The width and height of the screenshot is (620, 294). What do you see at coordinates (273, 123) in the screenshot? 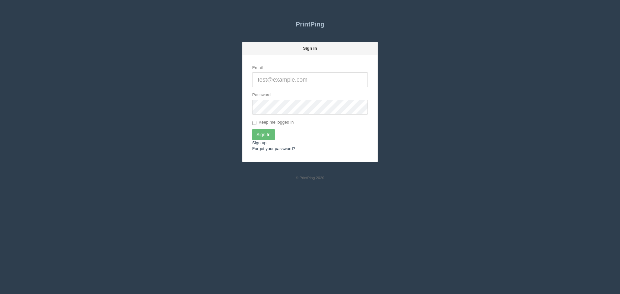
I see `label: Keep me logged in` at bounding box center [273, 123].